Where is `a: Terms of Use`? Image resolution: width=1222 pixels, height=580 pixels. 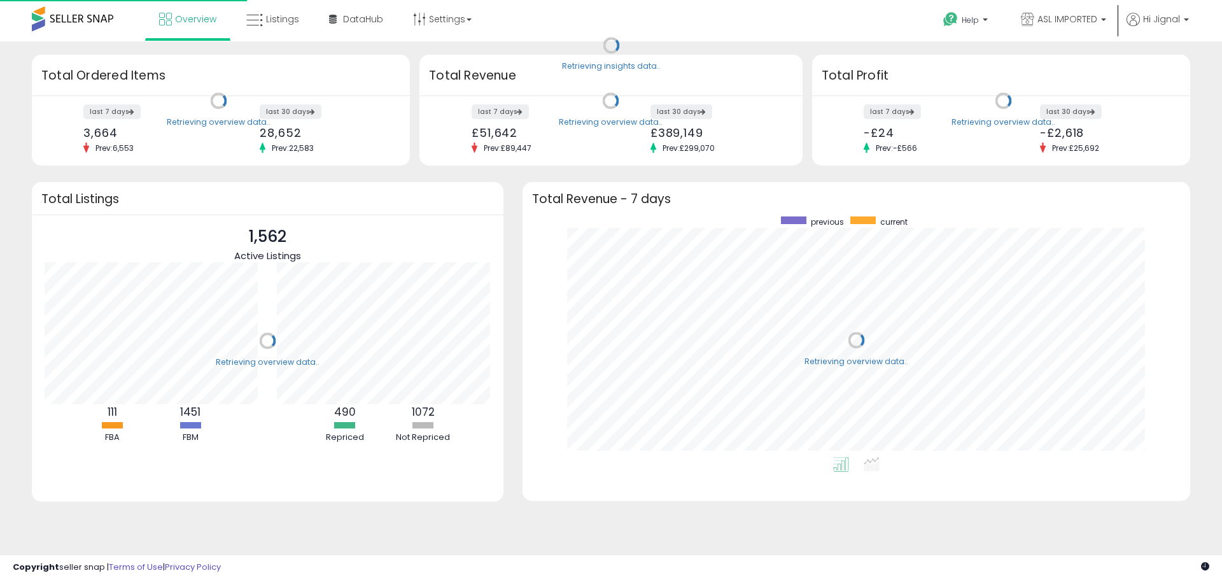
a: Terms of Use is located at coordinates (136, 567).